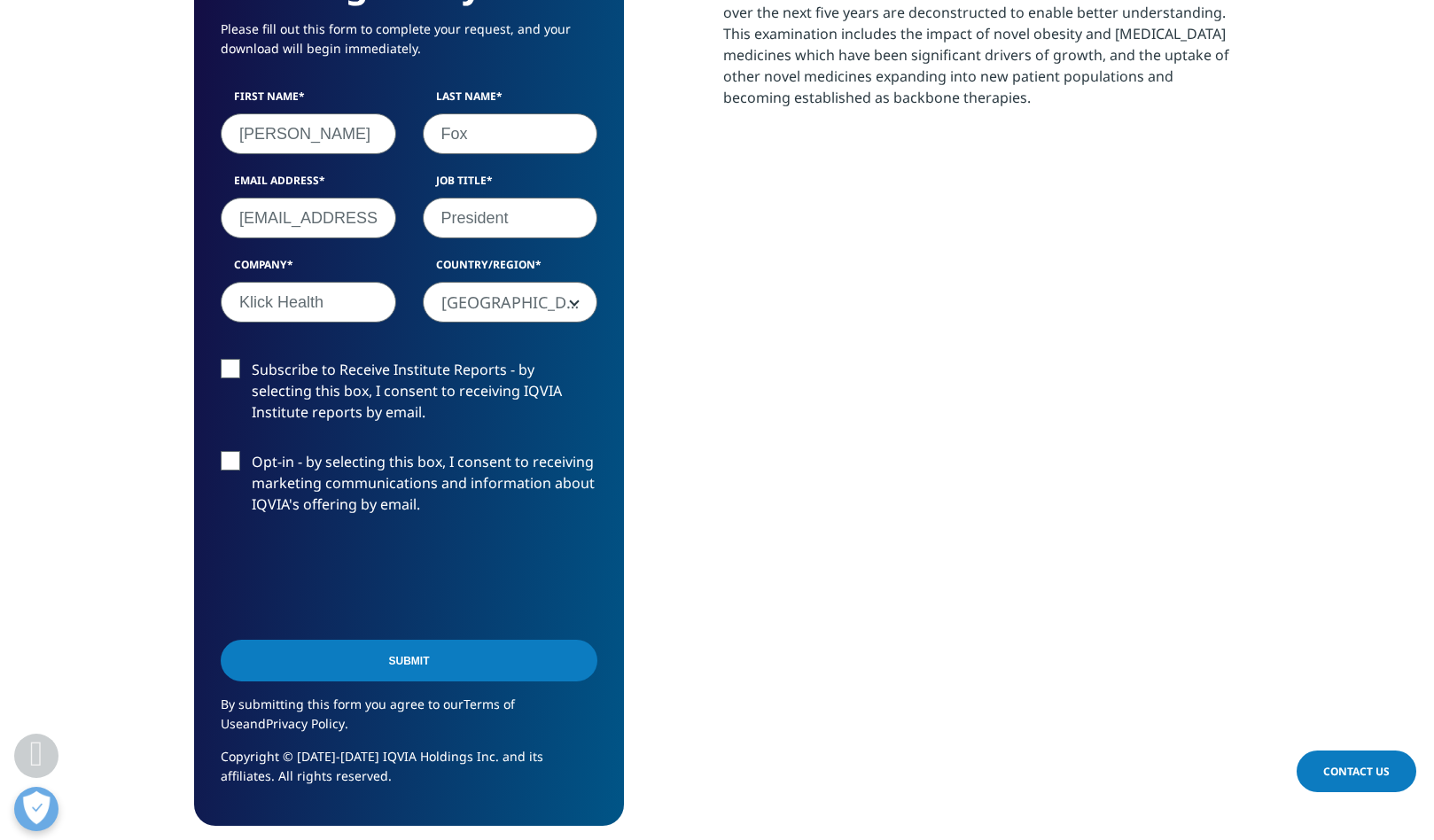 The image size is (1434, 840). I want to click on button: Open Preferences, so click(37, 809).